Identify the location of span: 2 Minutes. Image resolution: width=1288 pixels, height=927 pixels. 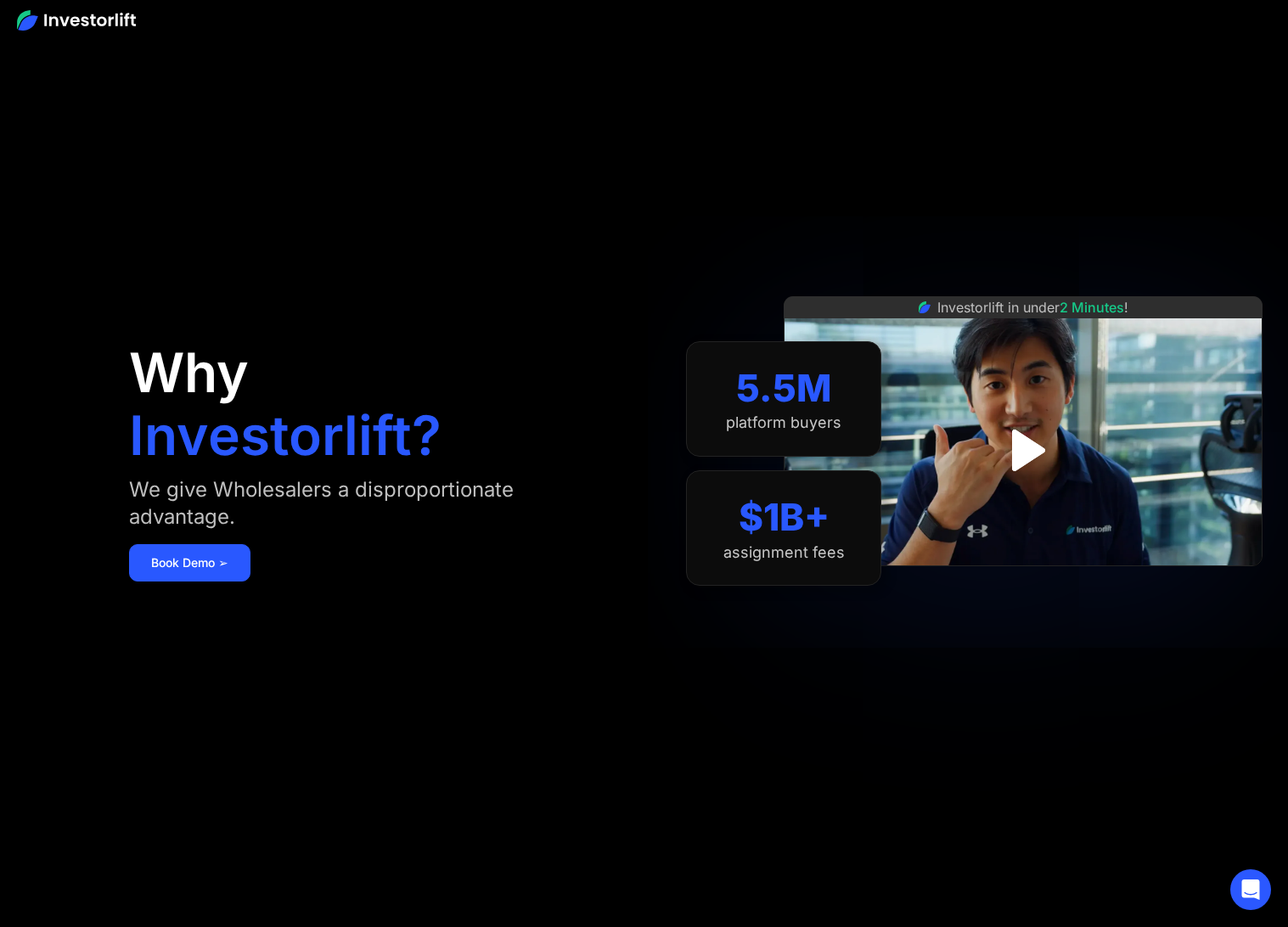
(1091, 308).